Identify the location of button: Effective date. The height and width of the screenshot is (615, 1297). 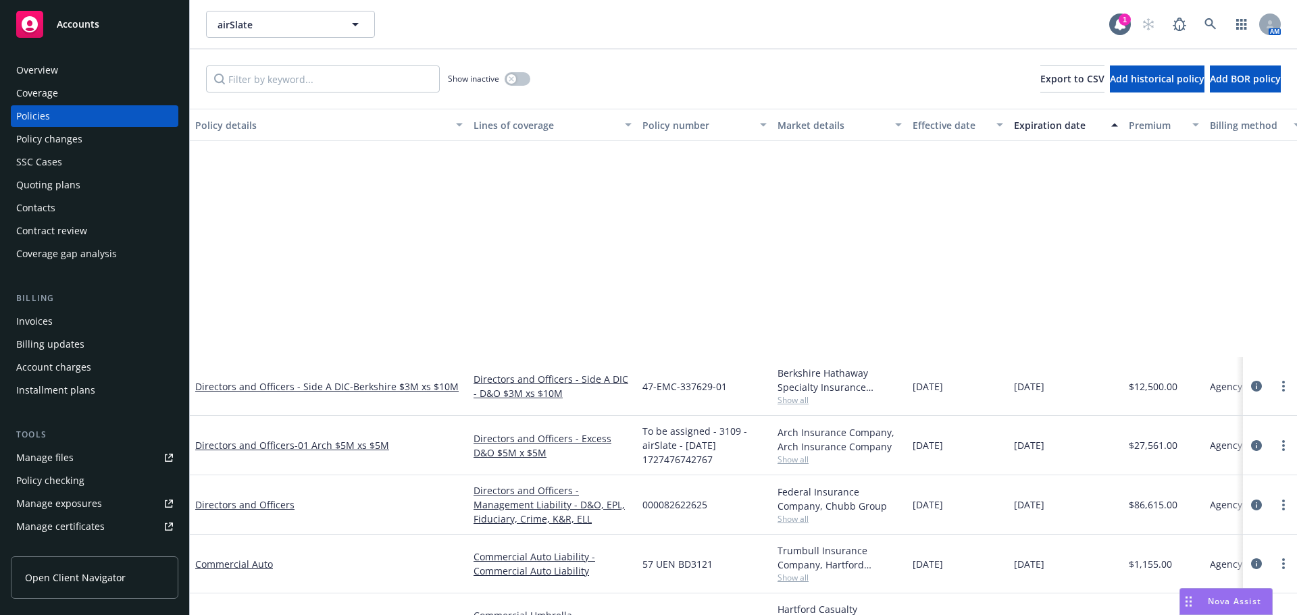
(958, 125).